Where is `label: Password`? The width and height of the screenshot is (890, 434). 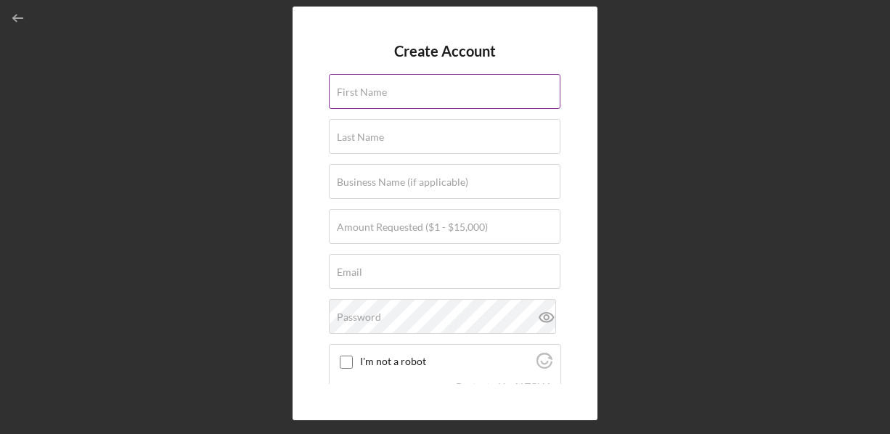
label: Password is located at coordinates (359, 317).